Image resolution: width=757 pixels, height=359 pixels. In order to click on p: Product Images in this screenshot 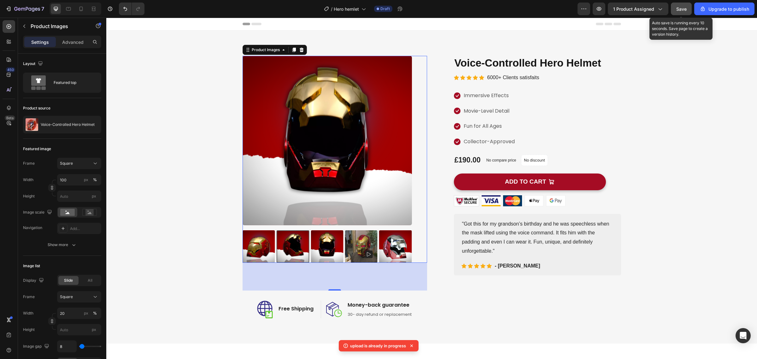, I will do `click(57, 26)`.